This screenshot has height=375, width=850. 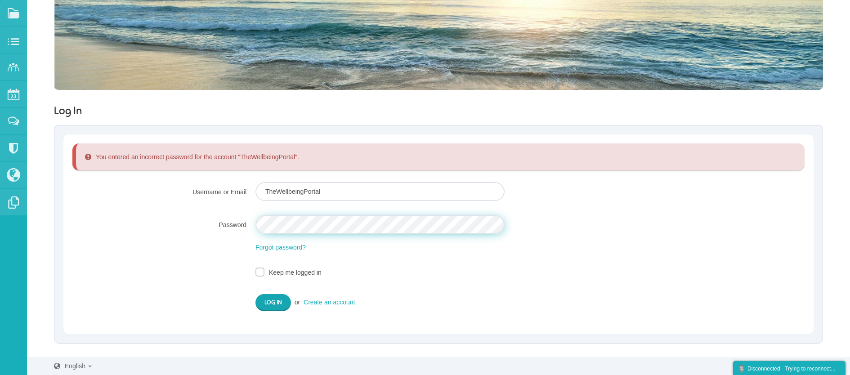 I want to click on div: Disconnected - Trying to reconnect..., so click(x=789, y=368).